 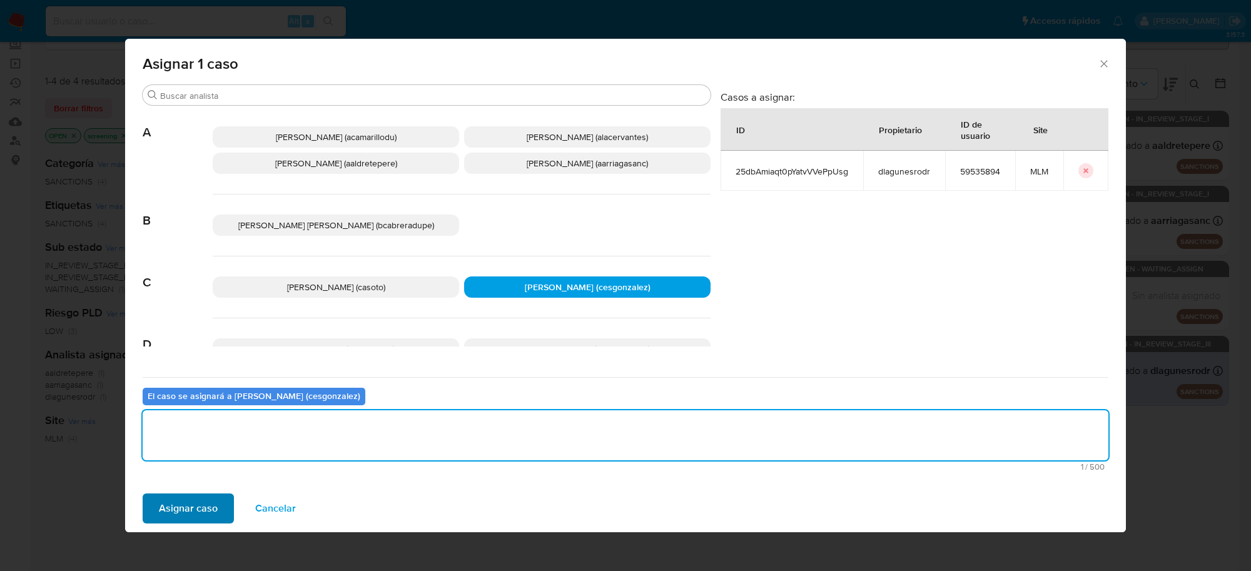 What do you see at coordinates (178, 335) in the screenshot?
I see `span: D` at bounding box center [178, 335].